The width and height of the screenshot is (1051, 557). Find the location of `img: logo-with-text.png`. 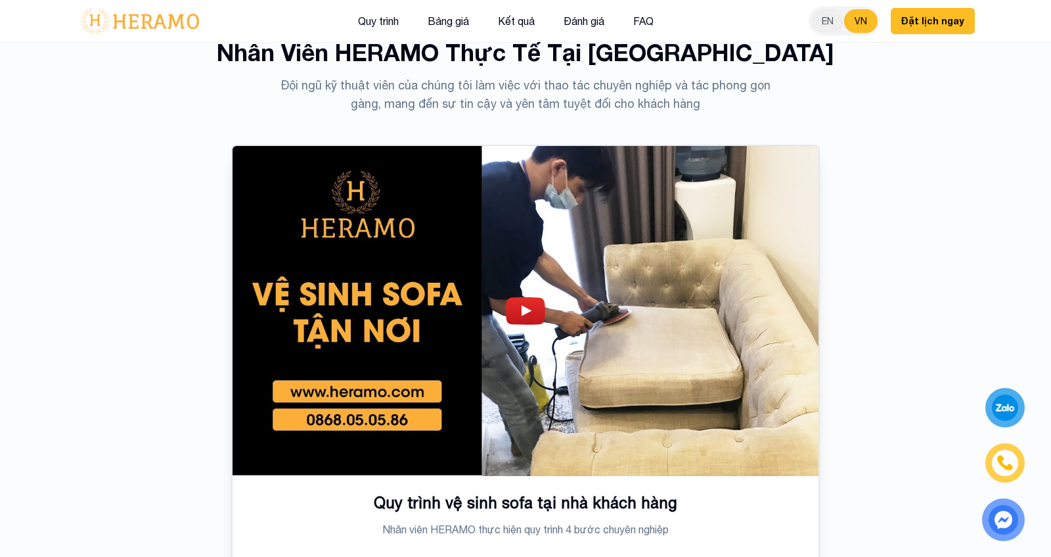

img: logo-with-text.png is located at coordinates (139, 21).